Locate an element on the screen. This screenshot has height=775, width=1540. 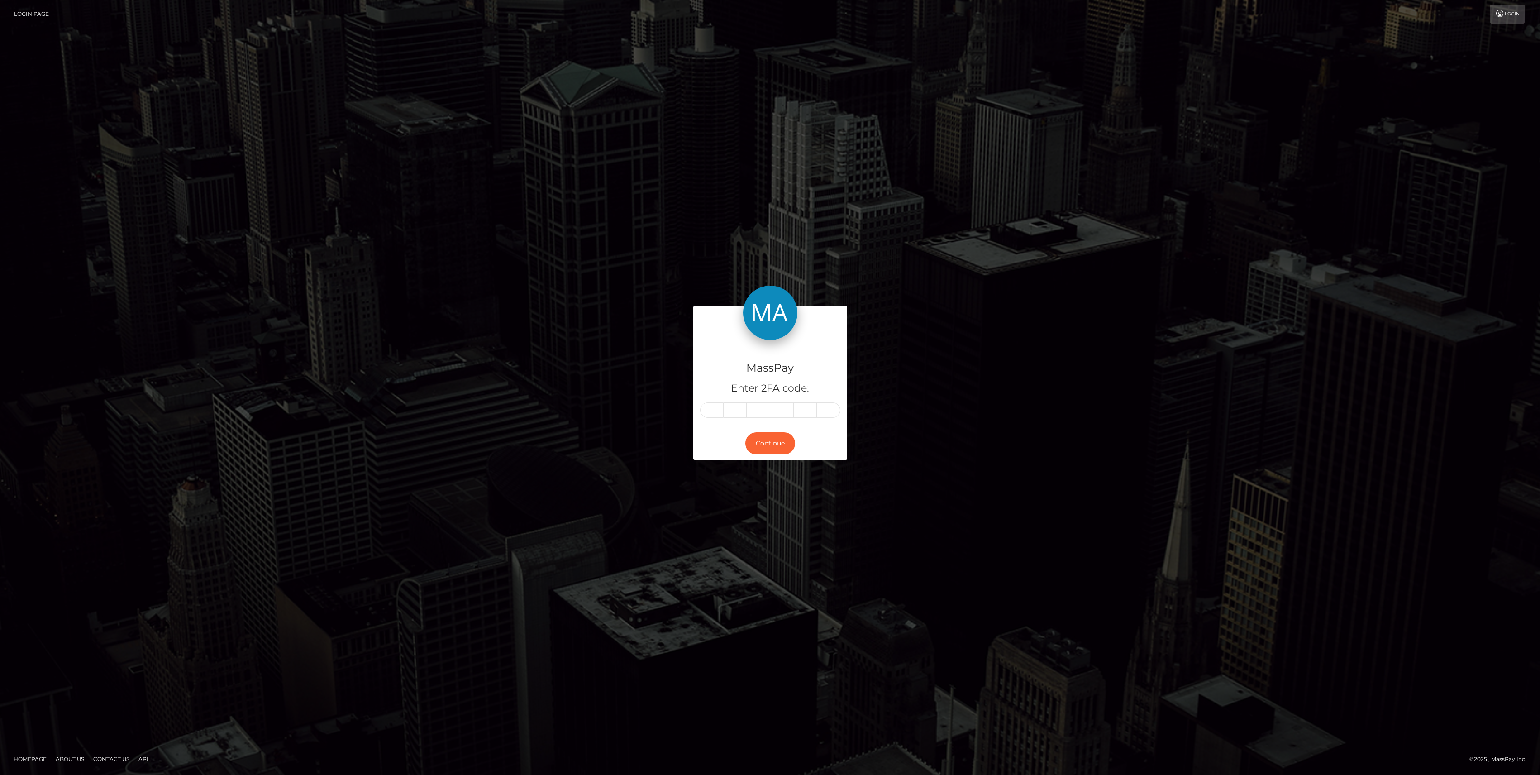
a: About Us is located at coordinates (70, 759).